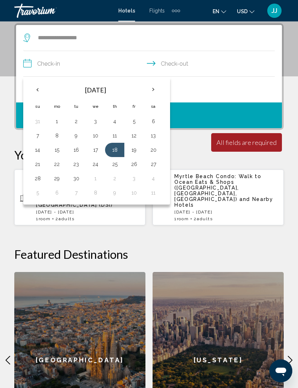 The height and width of the screenshot is (388, 298). I want to click on p: Your Recent Searches, so click(149, 155).